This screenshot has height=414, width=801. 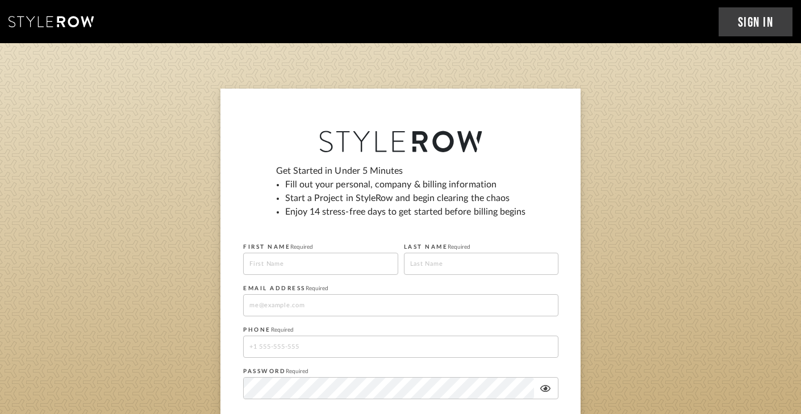 What do you see at coordinates (481, 264) in the screenshot?
I see `input: Last Name` at bounding box center [481, 264].